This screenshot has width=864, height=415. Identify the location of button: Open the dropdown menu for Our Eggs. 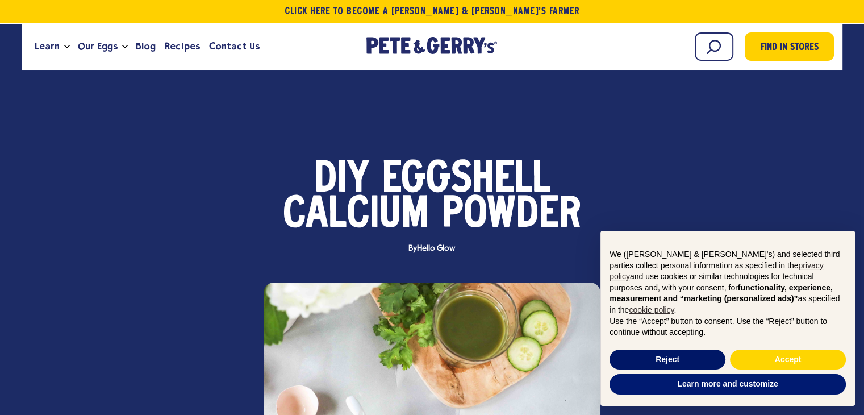
(125, 47).